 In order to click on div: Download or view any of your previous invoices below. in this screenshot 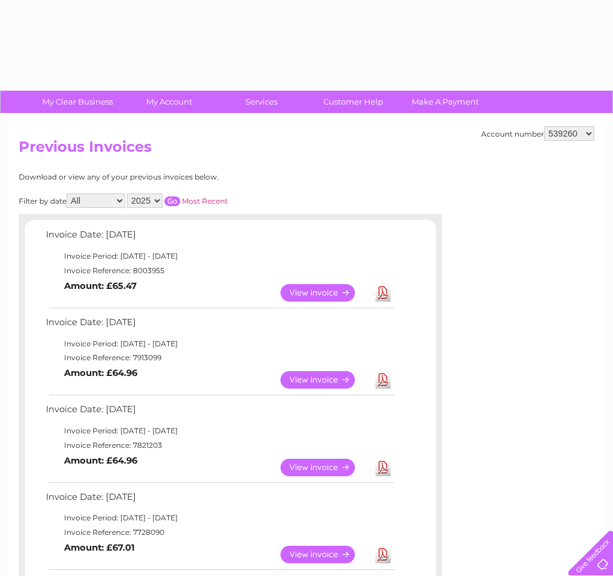, I will do `click(177, 177)`.